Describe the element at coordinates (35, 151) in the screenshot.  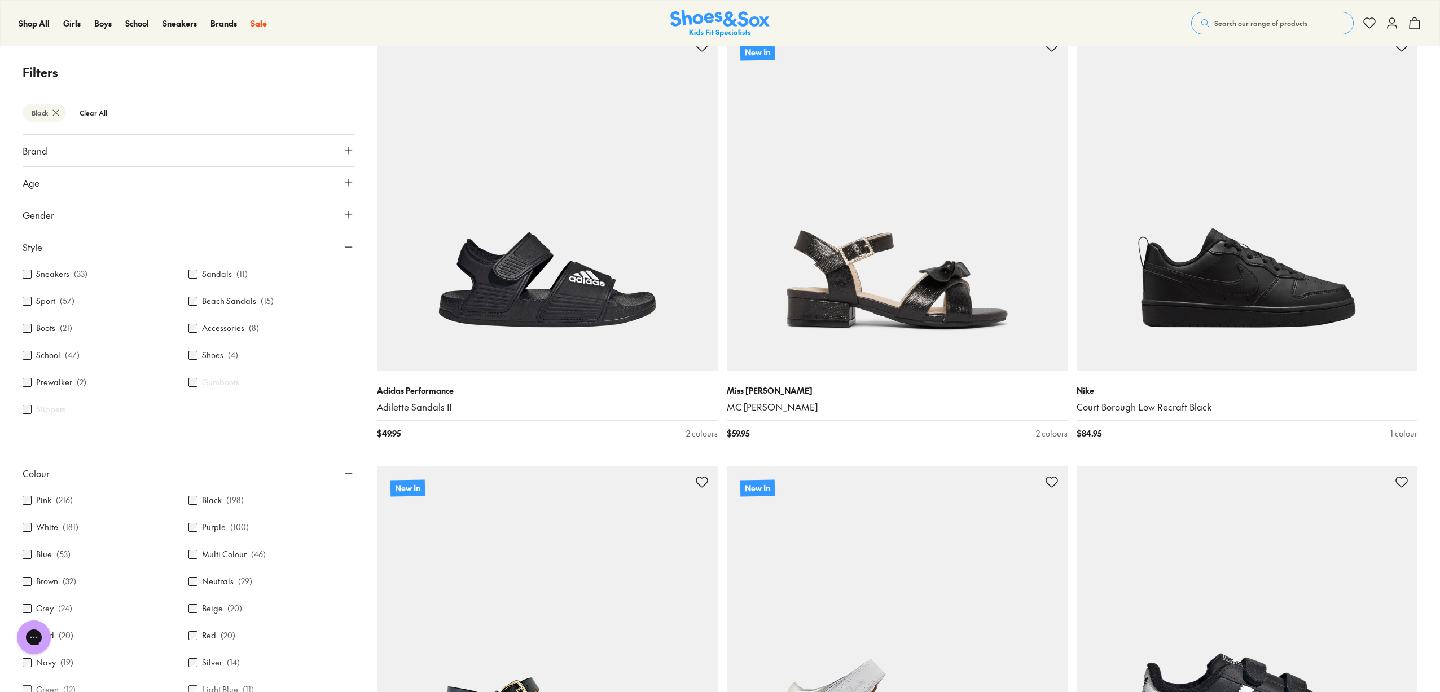
I see `span: Brand` at that location.